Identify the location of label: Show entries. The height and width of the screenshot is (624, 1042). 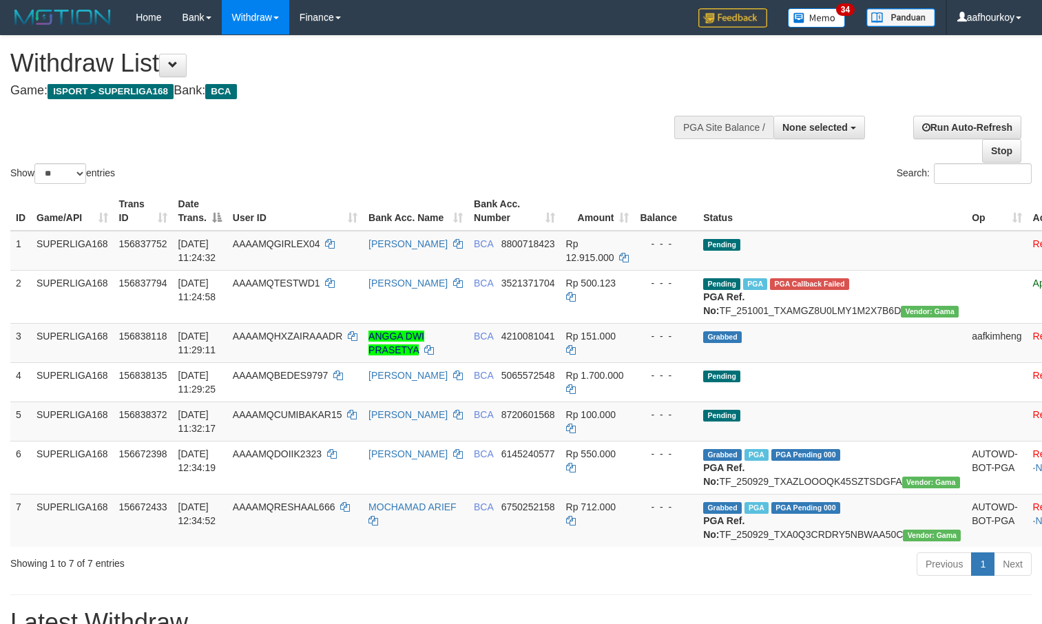
(63, 174).